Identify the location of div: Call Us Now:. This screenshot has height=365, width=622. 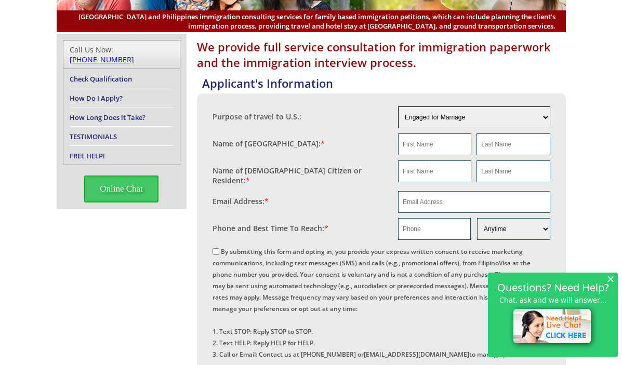
(122, 55).